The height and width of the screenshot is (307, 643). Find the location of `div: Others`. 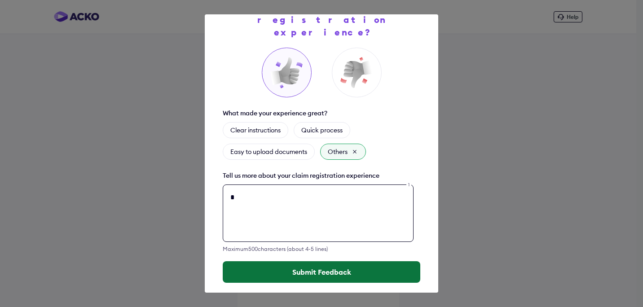

div: Others is located at coordinates (343, 152).